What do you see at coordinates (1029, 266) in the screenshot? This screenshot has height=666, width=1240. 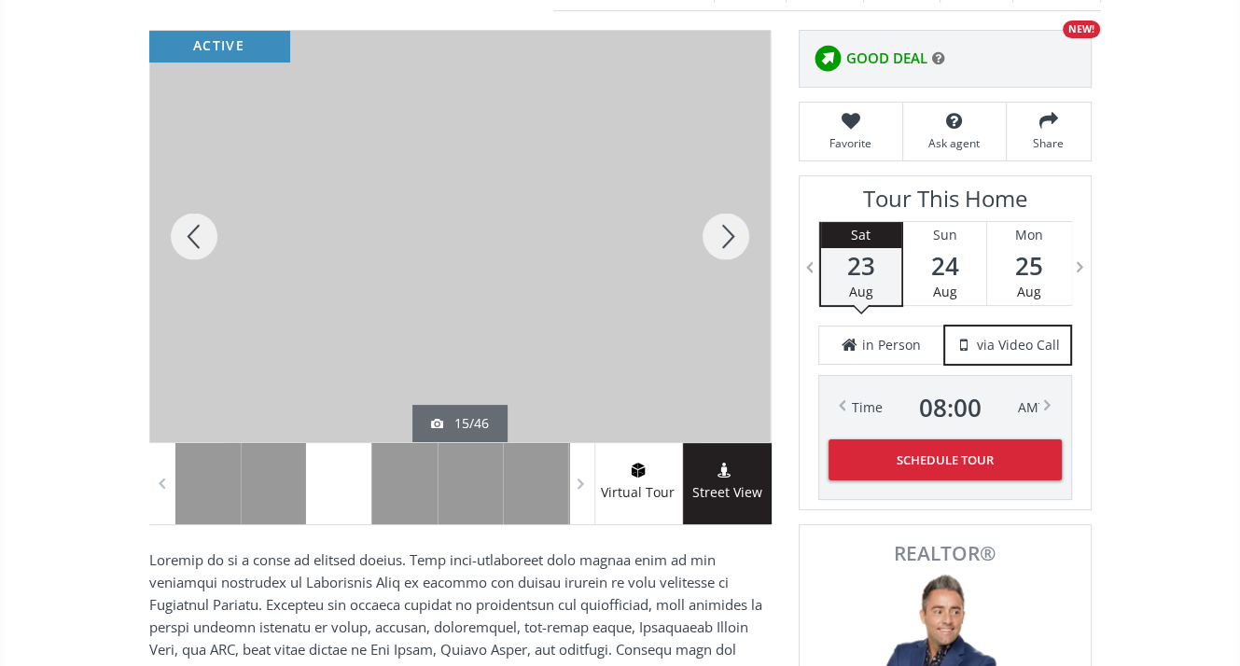 I see `span: 25` at bounding box center [1029, 266].